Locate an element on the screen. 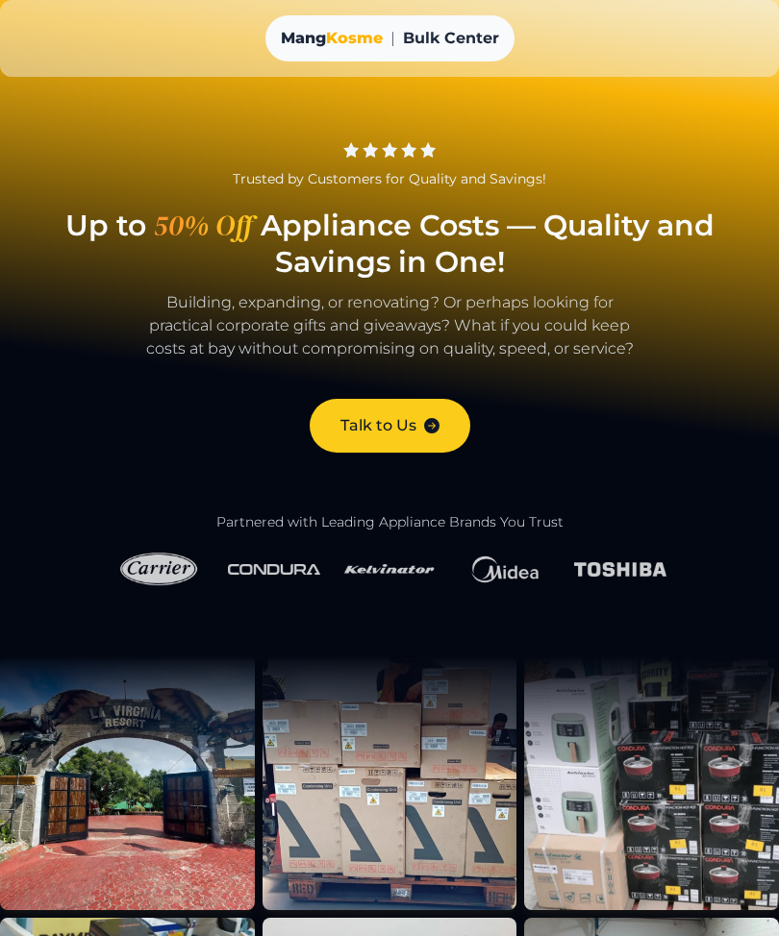 This screenshot has width=779, height=936. p: Building, expanding, or renovating? Or perhaps looking for practical corporate gifts and giveaway... is located at coordinates (389, 336).